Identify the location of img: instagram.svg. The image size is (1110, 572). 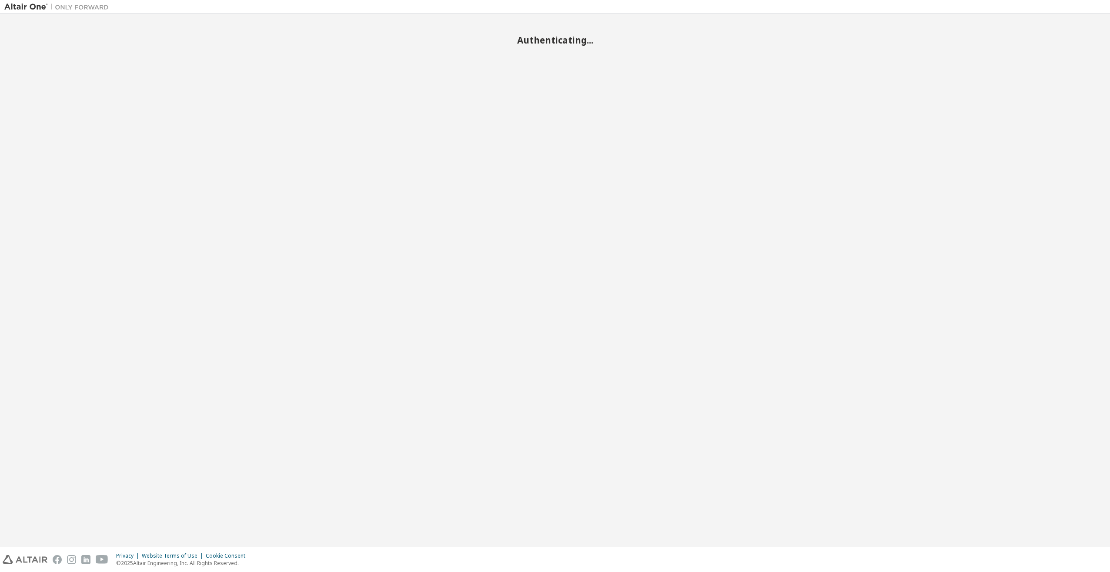
(71, 559).